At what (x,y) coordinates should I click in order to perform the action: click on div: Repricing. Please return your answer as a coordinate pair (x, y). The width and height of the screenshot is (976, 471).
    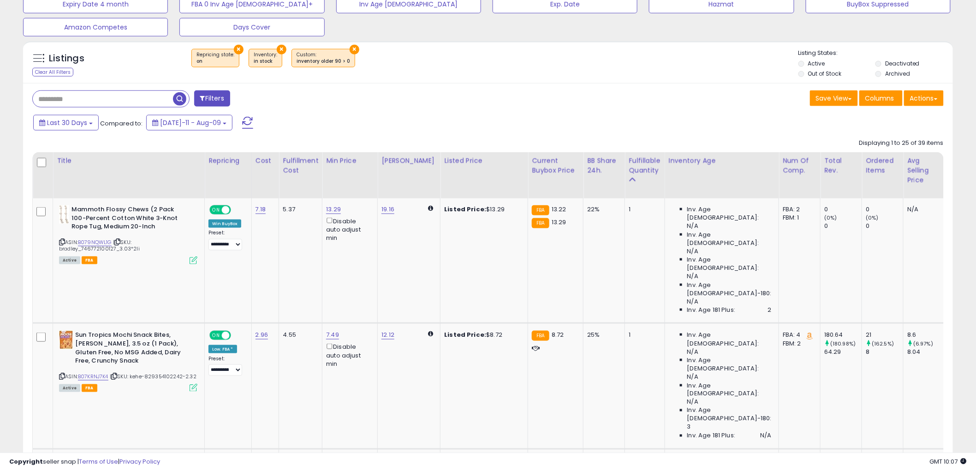
    Looking at the image, I should click on (228, 161).